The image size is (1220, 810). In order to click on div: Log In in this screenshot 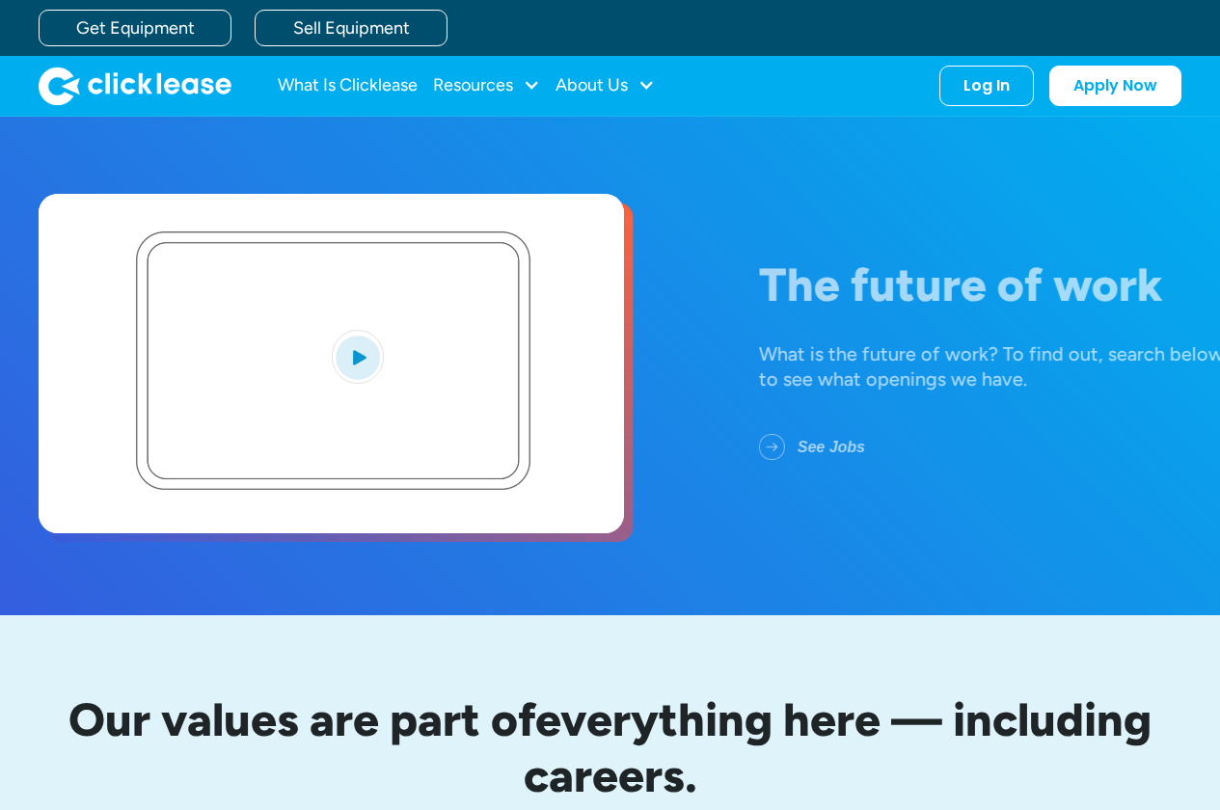, I will do `click(987, 86)`.